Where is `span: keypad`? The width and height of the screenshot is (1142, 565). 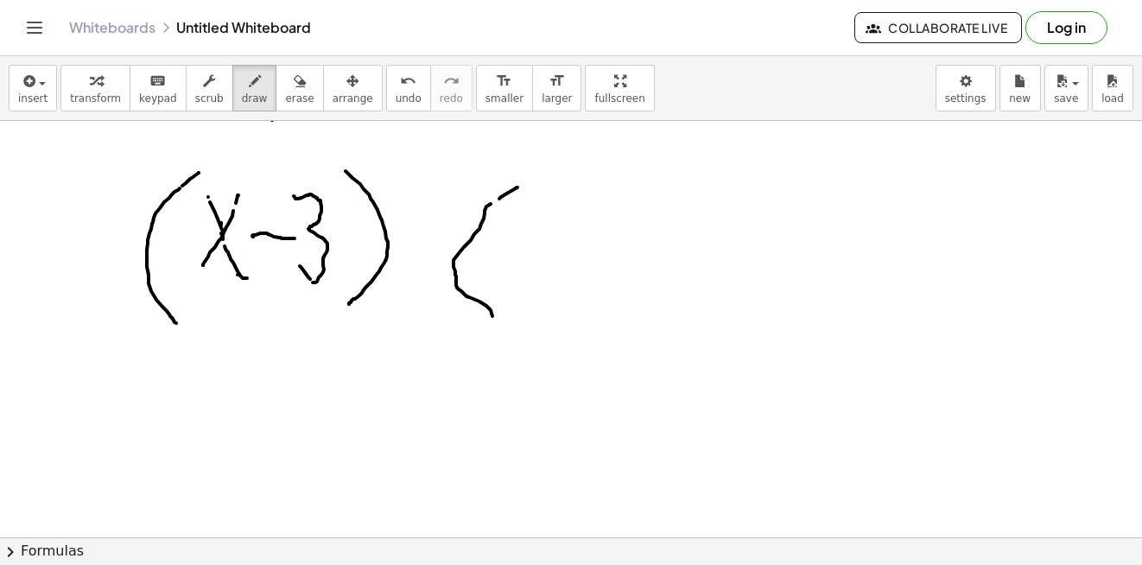
span: keypad is located at coordinates (158, 99).